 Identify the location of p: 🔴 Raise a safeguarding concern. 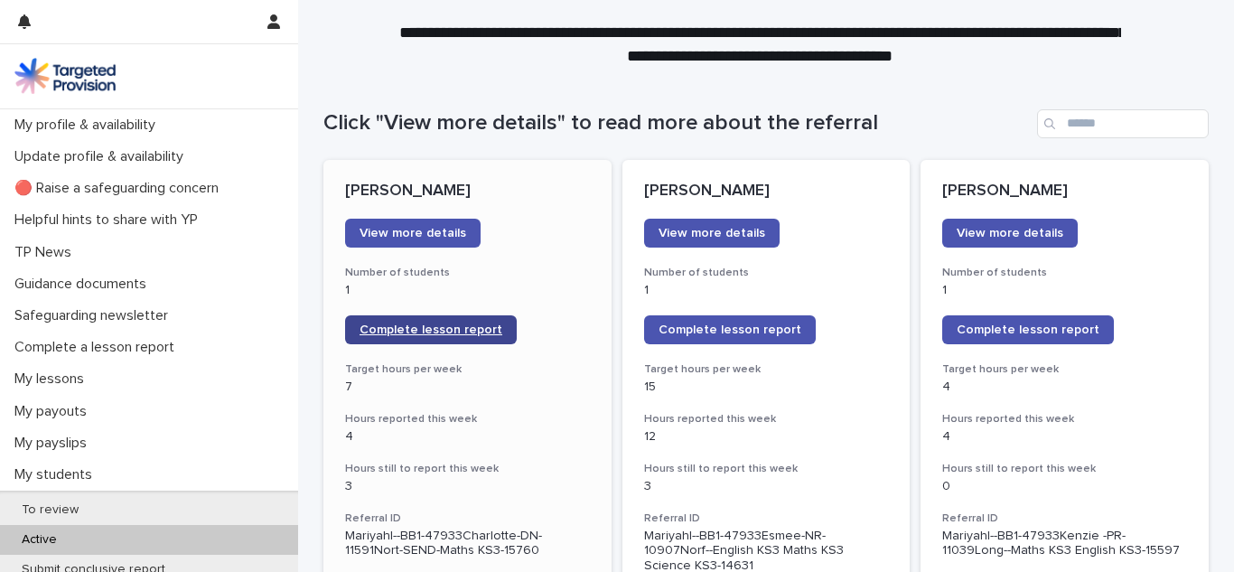
(120, 188).